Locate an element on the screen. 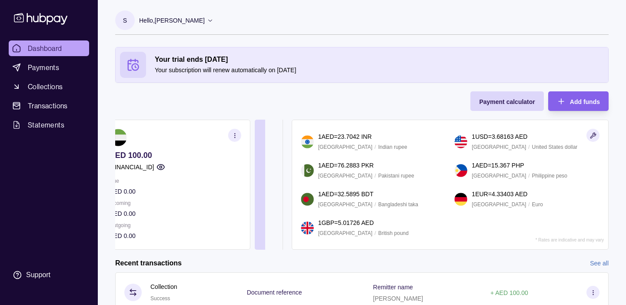  a: Statements is located at coordinates (49, 125).